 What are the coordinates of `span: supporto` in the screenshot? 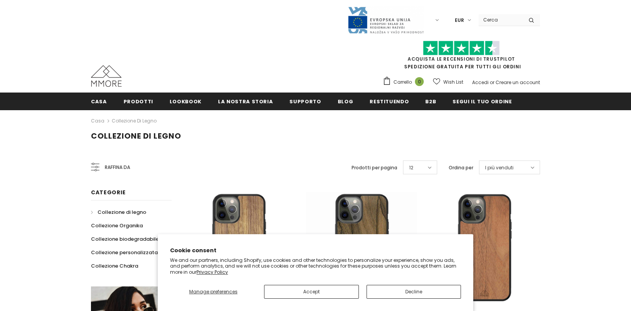 It's located at (305, 101).